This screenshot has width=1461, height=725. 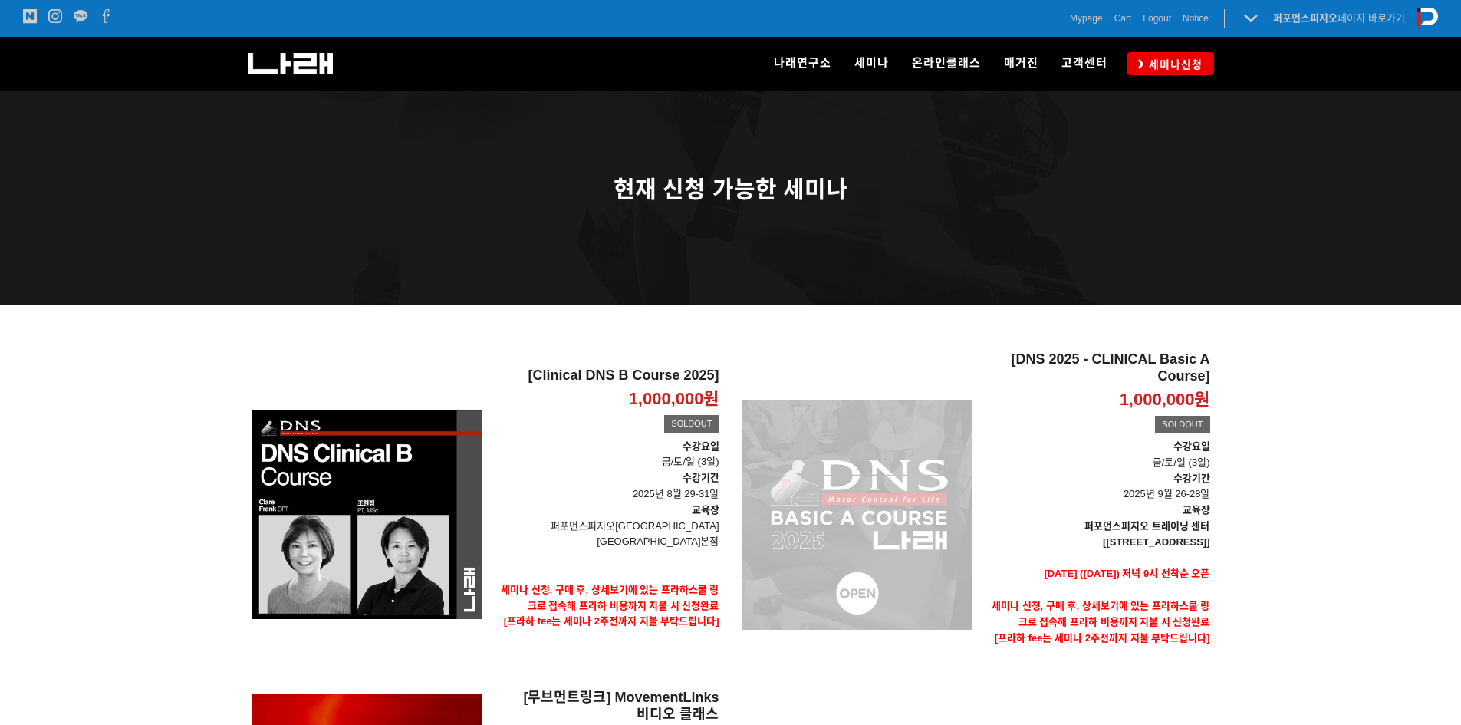 I want to click on p: 2025년 9월 26-28일, so click(x=1097, y=487).